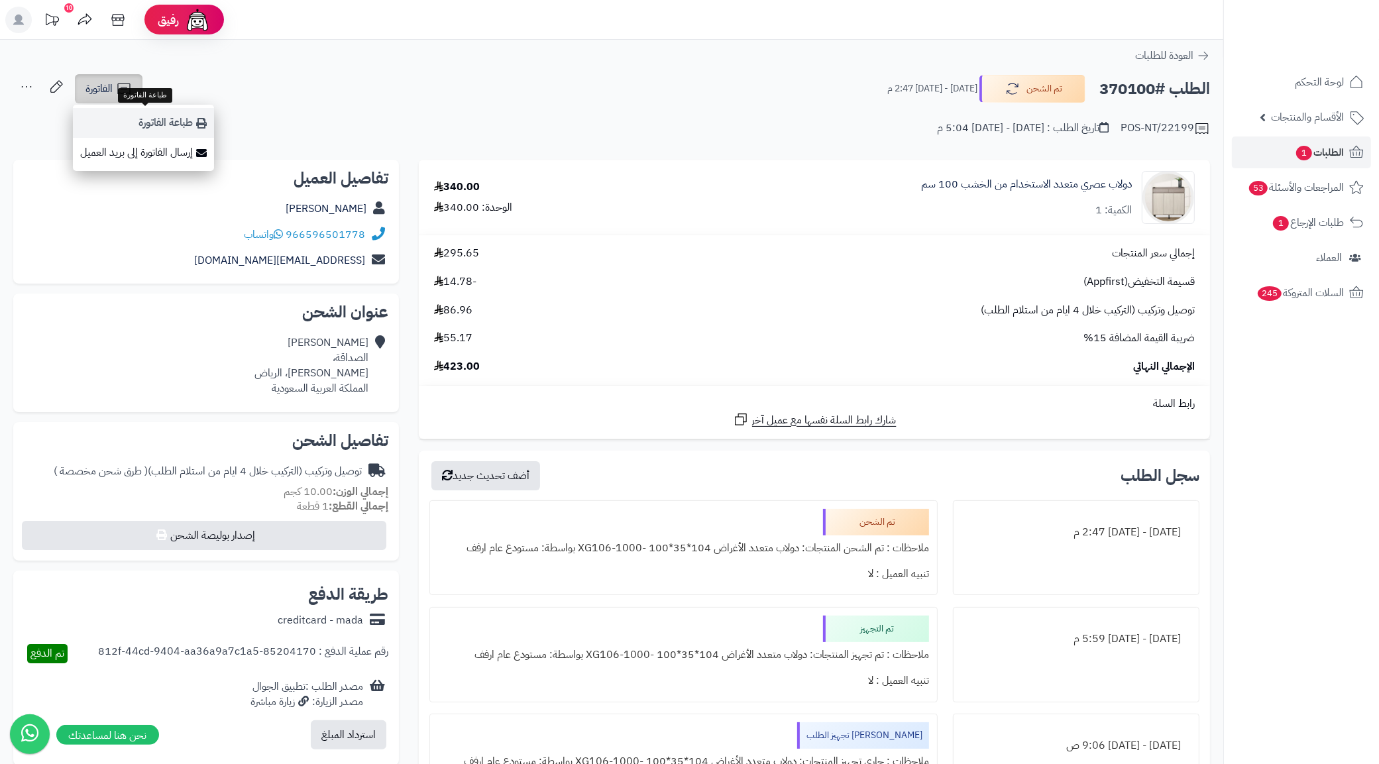 Image resolution: width=1379 pixels, height=764 pixels. I want to click on strong: إجمالي الوزن:, so click(360, 492).